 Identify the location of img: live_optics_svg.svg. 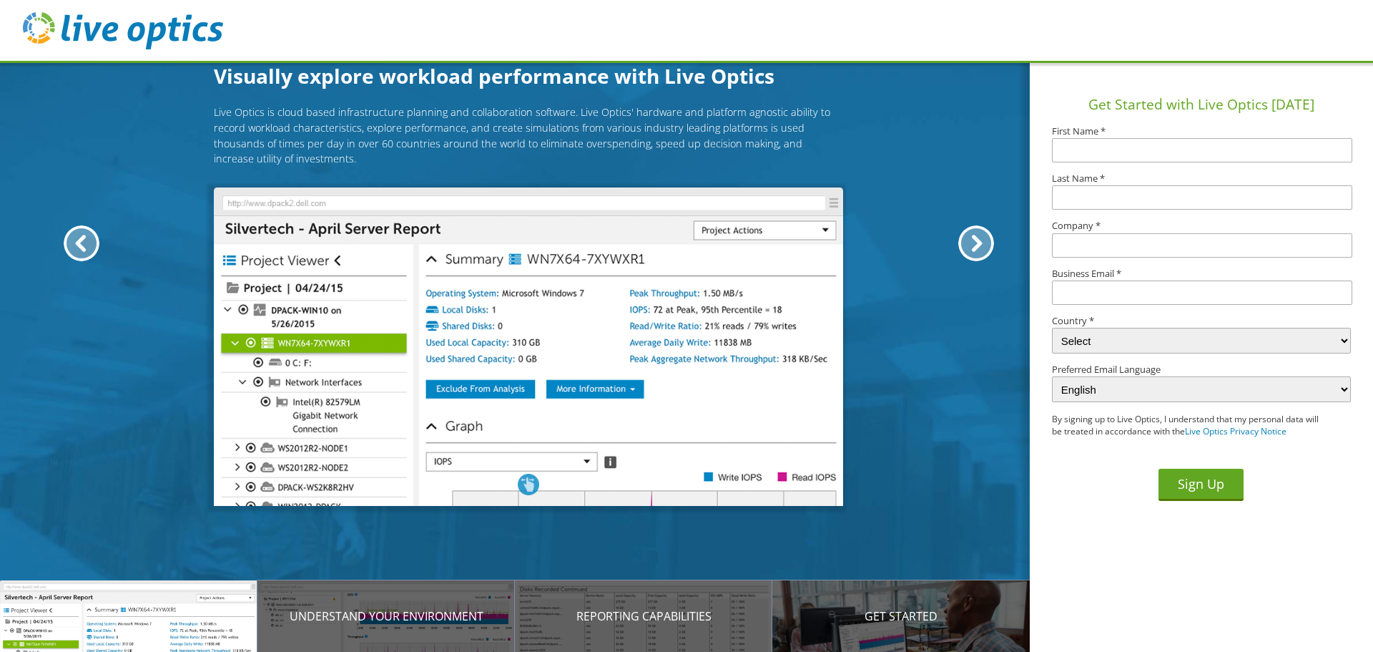
(123, 31).